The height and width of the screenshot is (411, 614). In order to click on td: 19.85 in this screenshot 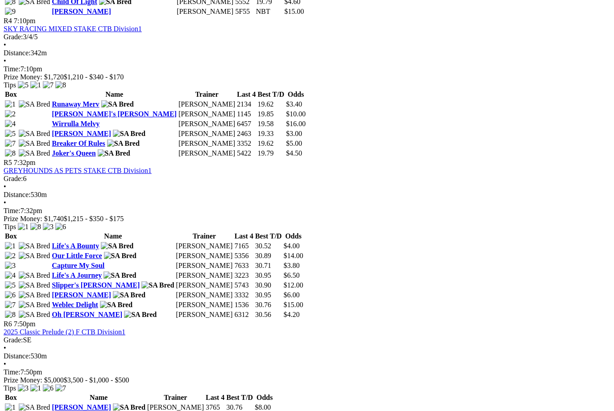, I will do `click(271, 114)`.